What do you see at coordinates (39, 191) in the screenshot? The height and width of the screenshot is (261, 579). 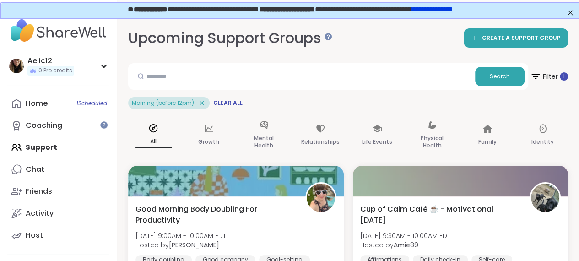 I see `div: Friends` at bounding box center [39, 191].